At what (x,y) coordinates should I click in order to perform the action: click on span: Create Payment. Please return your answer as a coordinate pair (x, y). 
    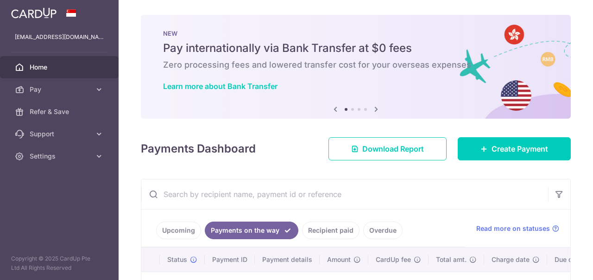
    Looking at the image, I should click on (520, 149).